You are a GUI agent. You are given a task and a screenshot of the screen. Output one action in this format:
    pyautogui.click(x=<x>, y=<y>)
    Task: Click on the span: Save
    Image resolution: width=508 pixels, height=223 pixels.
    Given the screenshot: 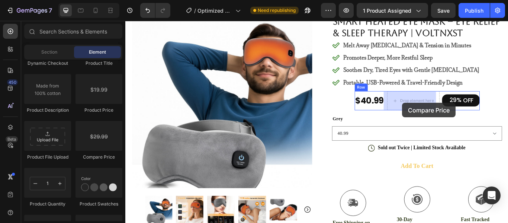 What is the action you would take?
    pyautogui.click(x=443, y=10)
    